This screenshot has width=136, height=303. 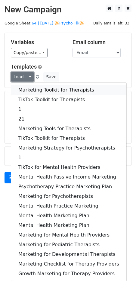 What do you see at coordinates (112, 23) in the screenshot?
I see `span: Daily emails left: 33` at bounding box center [112, 23].